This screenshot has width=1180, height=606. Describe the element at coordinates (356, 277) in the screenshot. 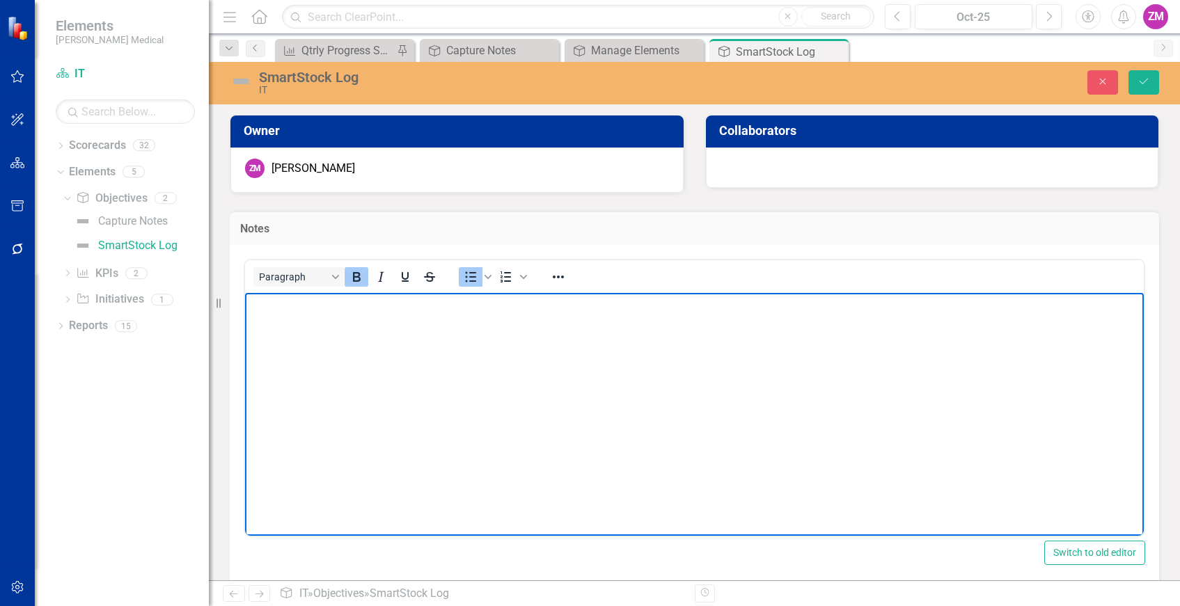

I see `button: Bold` at that location.